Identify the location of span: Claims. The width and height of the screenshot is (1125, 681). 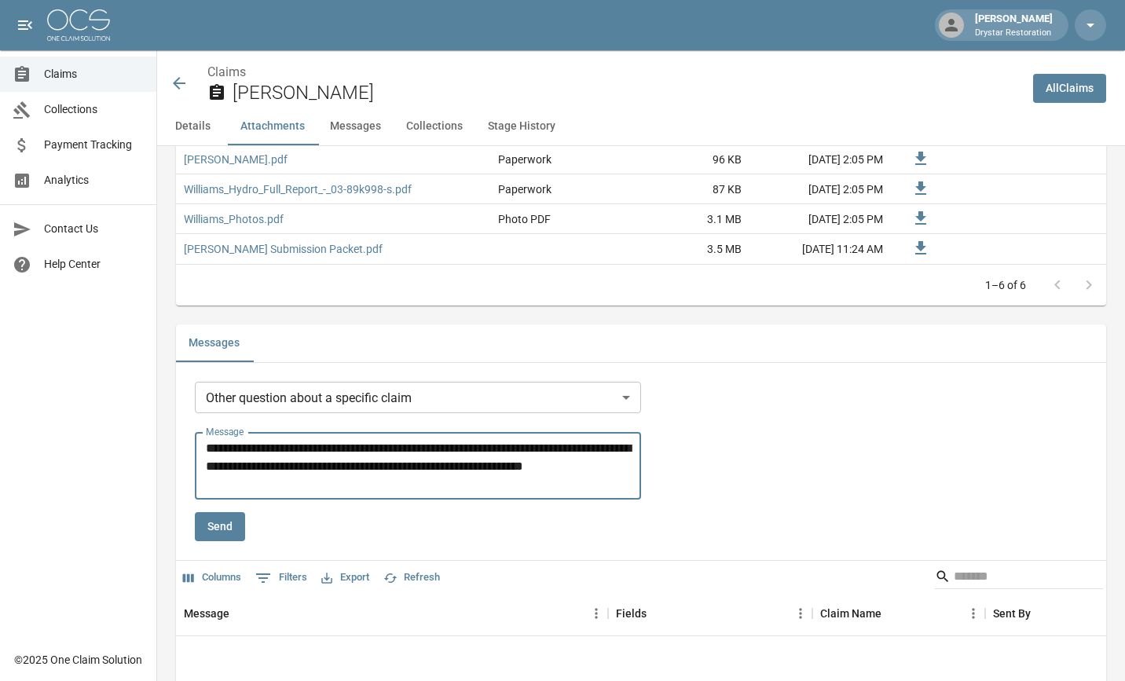
(94, 74).